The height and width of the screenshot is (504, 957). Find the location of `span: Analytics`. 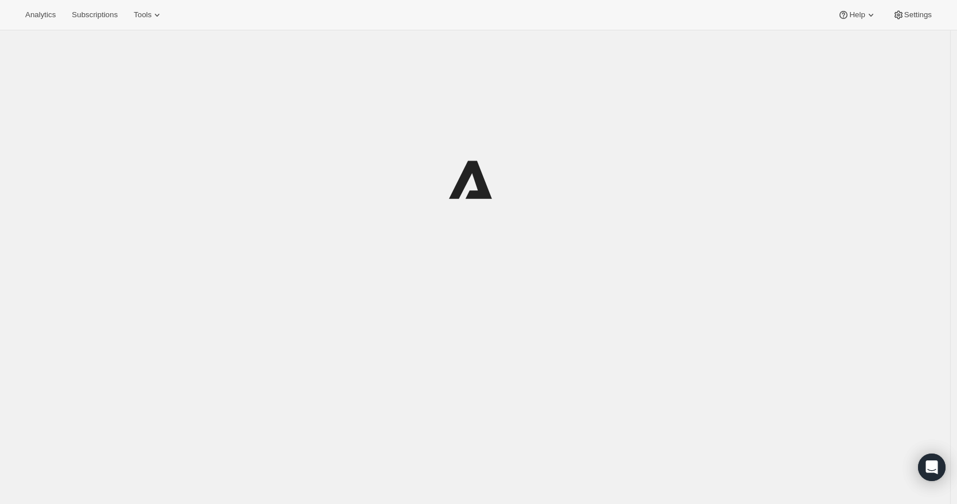

span: Analytics is located at coordinates (40, 15).